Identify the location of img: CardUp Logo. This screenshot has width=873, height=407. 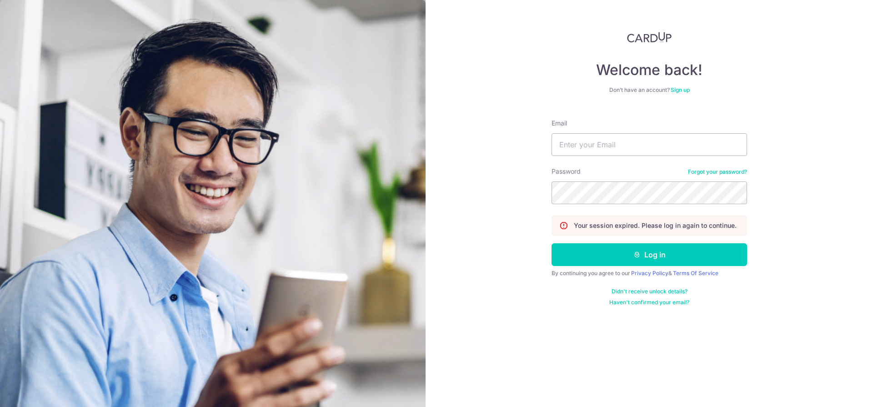
(649, 37).